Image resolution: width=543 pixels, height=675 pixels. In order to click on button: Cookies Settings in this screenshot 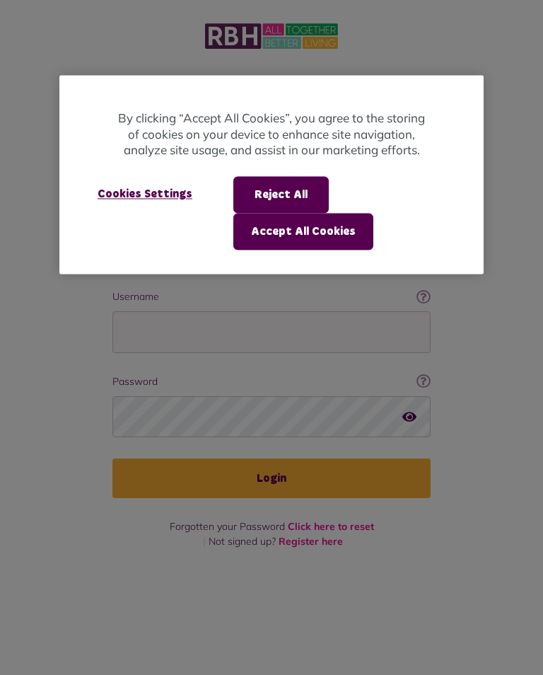, I will do `click(145, 194)`.